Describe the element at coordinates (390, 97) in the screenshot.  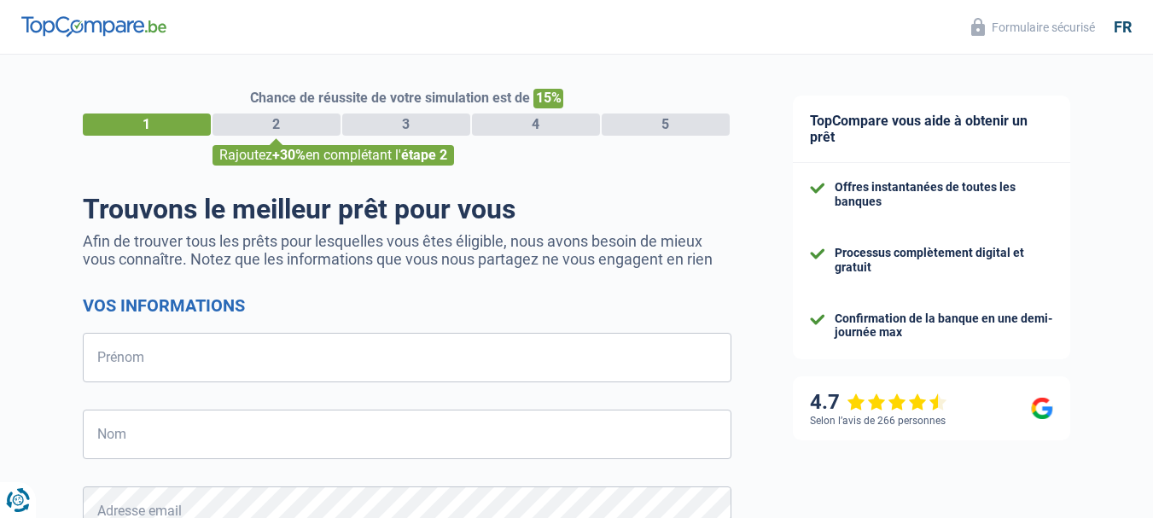
I see `span: Chance de réussite de votre simulation est de` at that location.